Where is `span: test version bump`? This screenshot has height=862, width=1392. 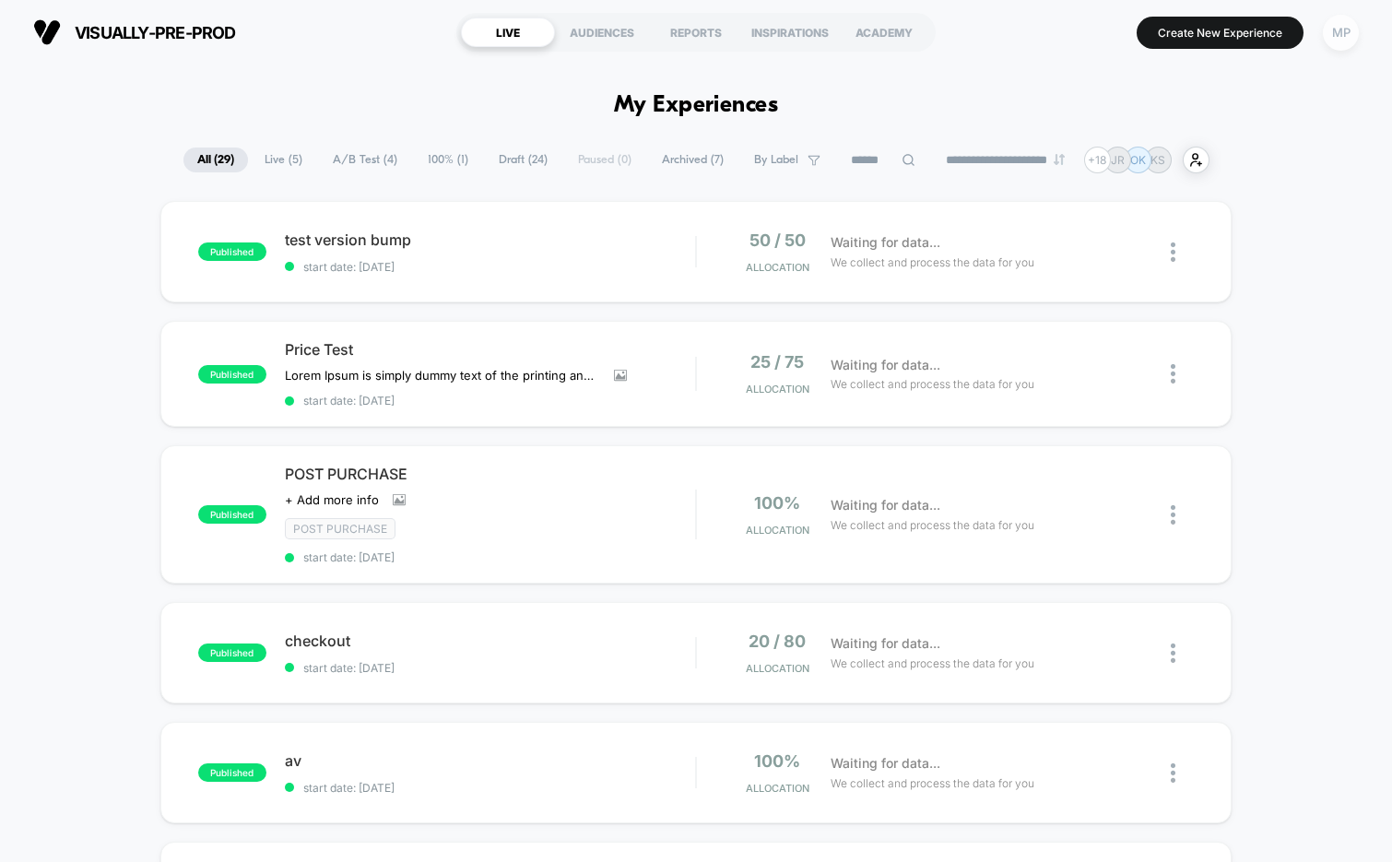
span: test version bump is located at coordinates (490, 240).